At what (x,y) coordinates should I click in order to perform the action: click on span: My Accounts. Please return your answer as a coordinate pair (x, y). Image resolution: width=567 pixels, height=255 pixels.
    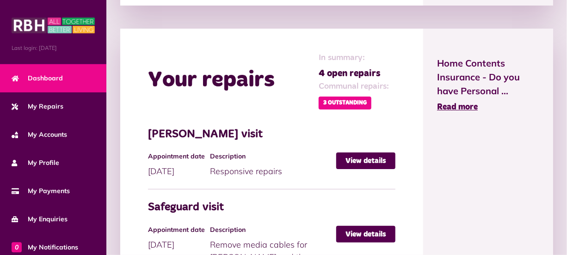
    Looking at the image, I should click on (39, 135).